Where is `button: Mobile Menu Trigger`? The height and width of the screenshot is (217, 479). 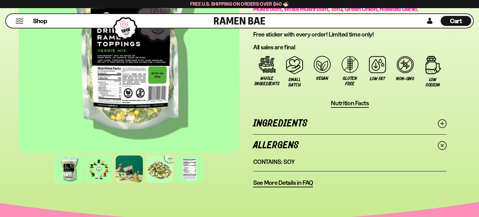
button: Mobile Menu Trigger is located at coordinates (19, 21).